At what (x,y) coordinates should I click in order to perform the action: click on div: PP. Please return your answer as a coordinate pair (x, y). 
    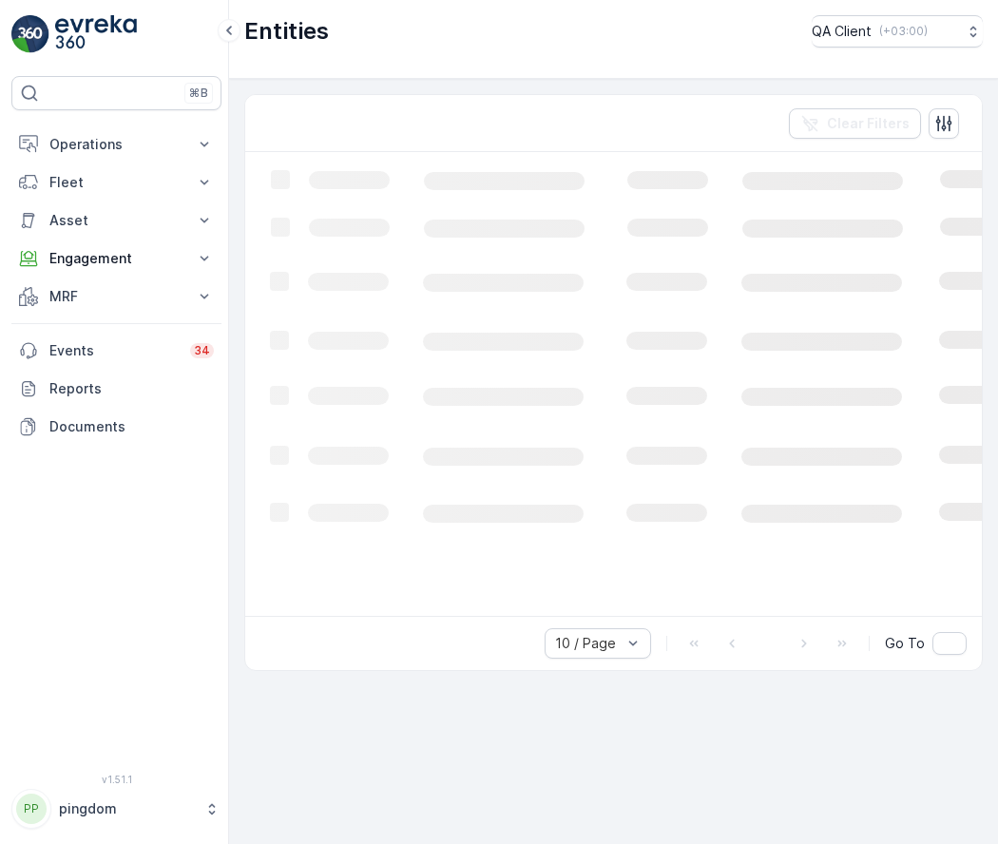
    Looking at the image, I should click on (31, 809).